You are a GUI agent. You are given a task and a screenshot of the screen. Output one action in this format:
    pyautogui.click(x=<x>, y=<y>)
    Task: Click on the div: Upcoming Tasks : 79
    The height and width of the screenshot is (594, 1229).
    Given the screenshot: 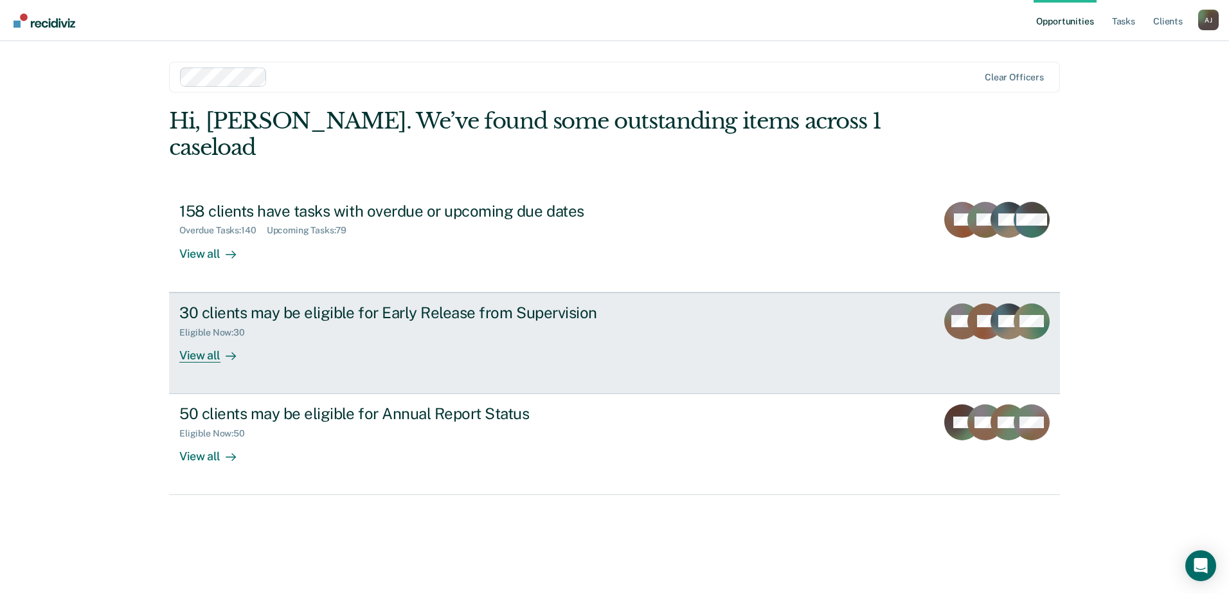 What is the action you would take?
    pyautogui.click(x=312, y=230)
    